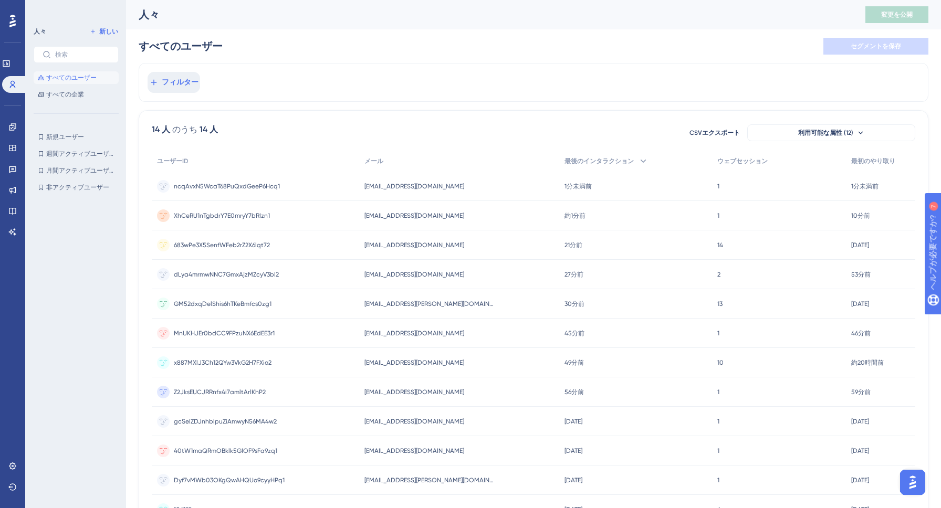  Describe the element at coordinates (227, 186) in the screenshot. I see `font: ncqAvxN5WcaT68PuQxdGeeP6Hcq1` at that location.